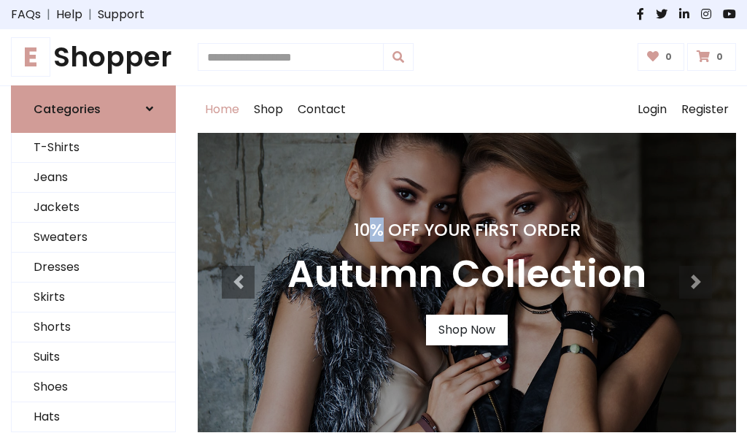 Image resolution: width=747 pixels, height=441 pixels. I want to click on a: Contact, so click(322, 109).